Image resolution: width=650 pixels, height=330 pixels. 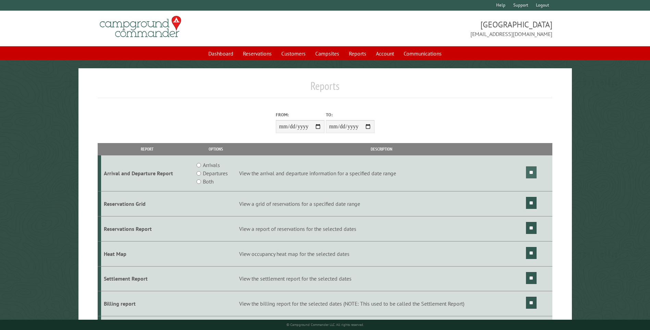 What do you see at coordinates (382, 303) in the screenshot?
I see `td: View the billing report for the selected dates (NOTE: This used to be called the Settlement Report)` at bounding box center [382, 303].